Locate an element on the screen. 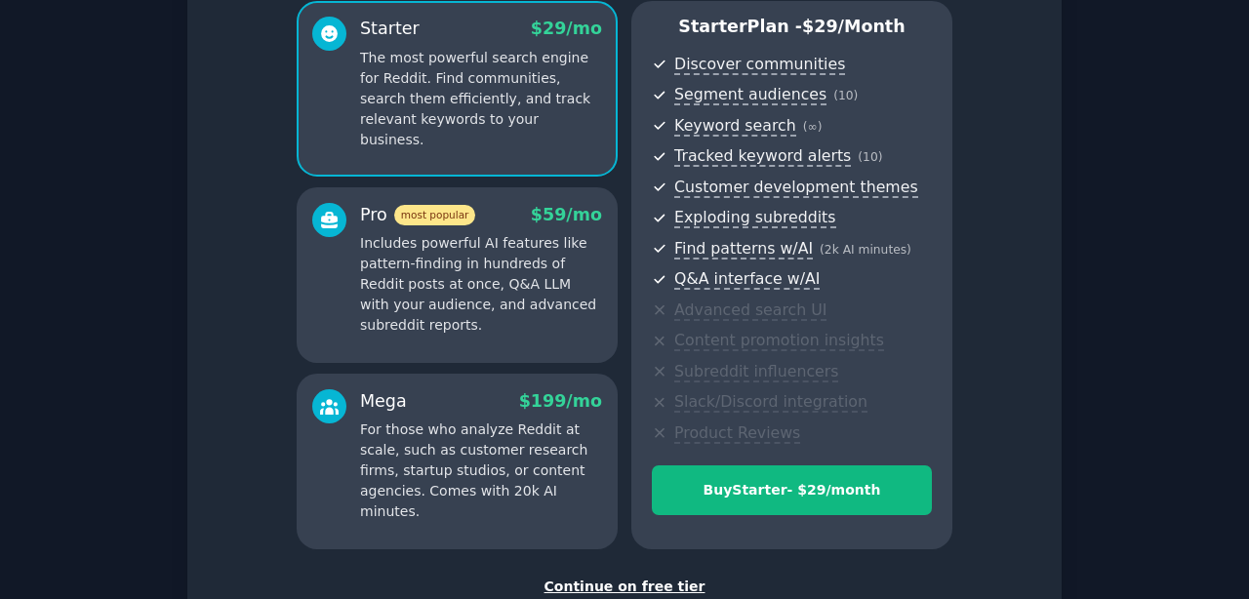 The width and height of the screenshot is (1249, 599). span: $ 29 /month is located at coordinates (854, 26).